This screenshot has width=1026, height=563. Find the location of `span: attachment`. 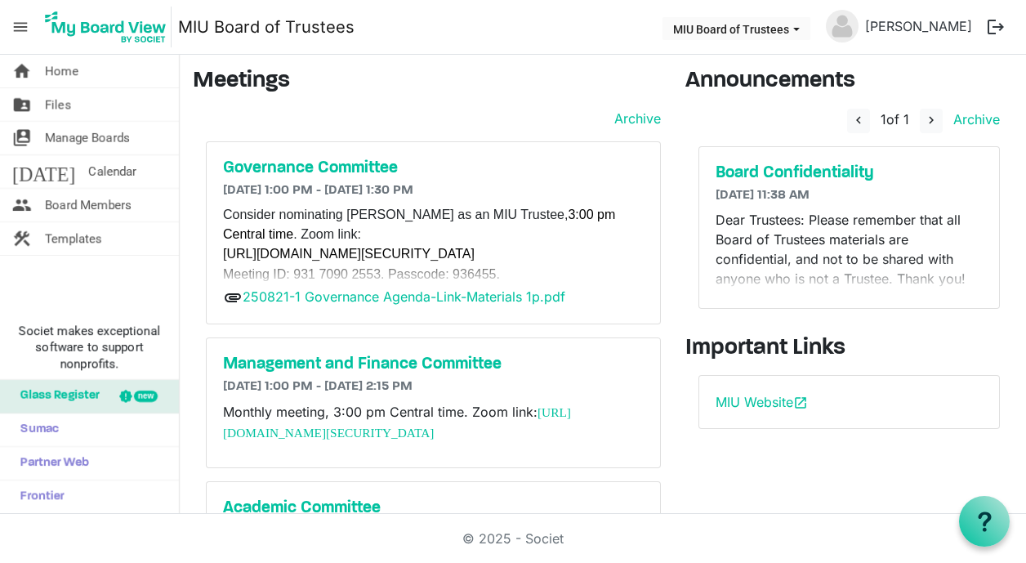

span: attachment is located at coordinates (233, 297).